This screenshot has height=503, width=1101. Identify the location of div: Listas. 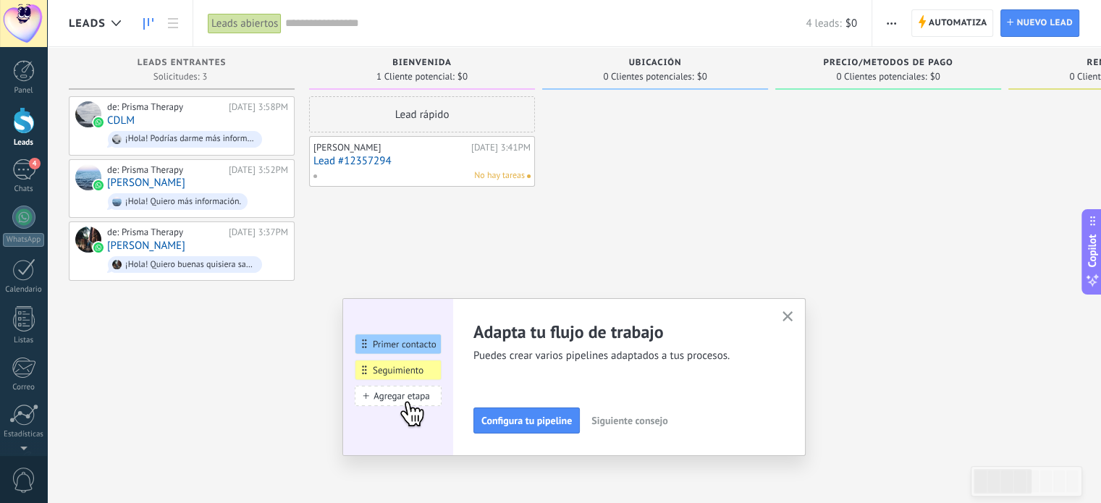
(24, 340).